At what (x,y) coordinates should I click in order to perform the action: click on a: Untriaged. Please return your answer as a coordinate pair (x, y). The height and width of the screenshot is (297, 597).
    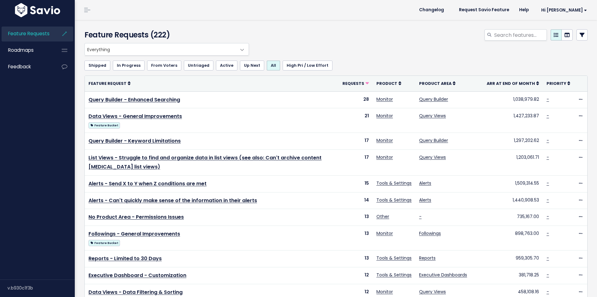
    Looking at the image, I should click on (198, 65).